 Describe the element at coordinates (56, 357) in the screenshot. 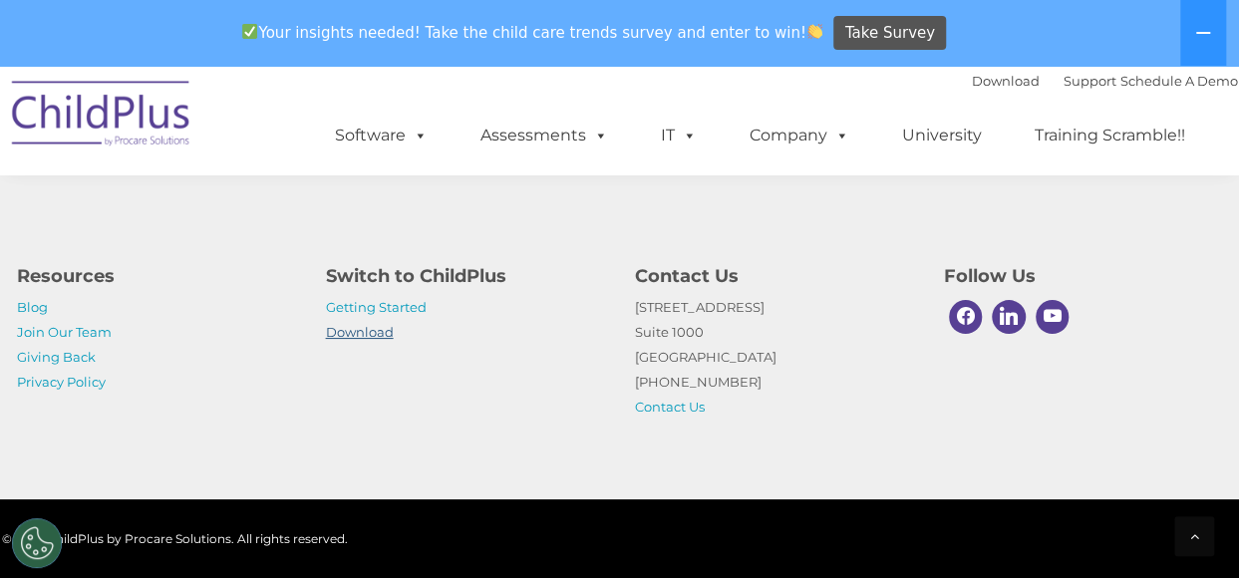

I see `a: Giving Back` at that location.